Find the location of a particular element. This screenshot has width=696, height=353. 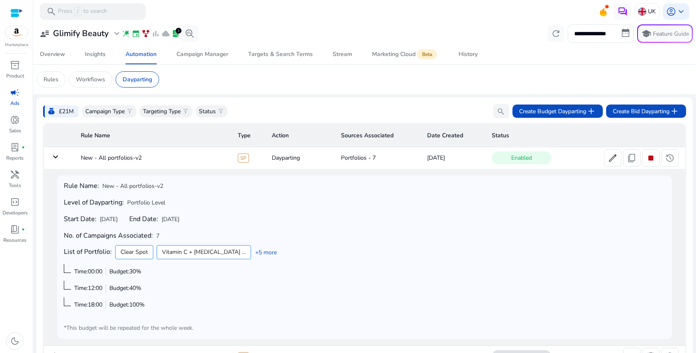

th: Action is located at coordinates (300, 135).